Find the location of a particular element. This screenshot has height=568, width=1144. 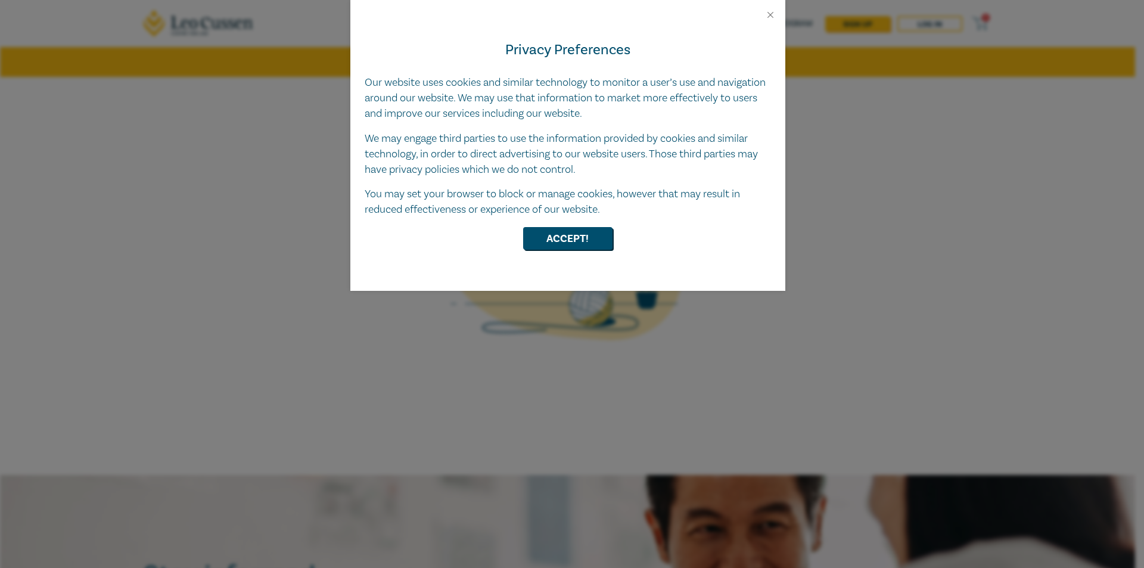

p: We may engage third parties to use the information provided by cookies and similar technology, in... is located at coordinates (568, 154).